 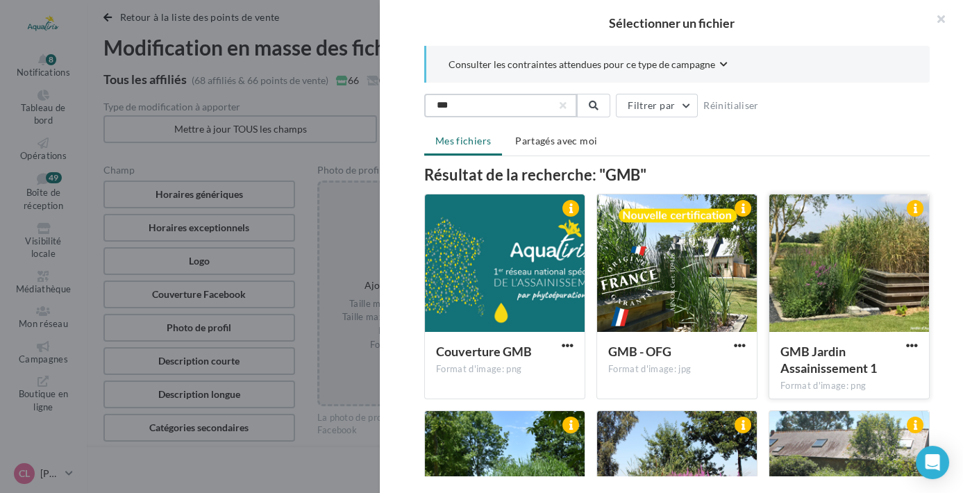 What do you see at coordinates (829, 360) in the screenshot?
I see `span: GMB Jardin Assainissement 1` at bounding box center [829, 360].